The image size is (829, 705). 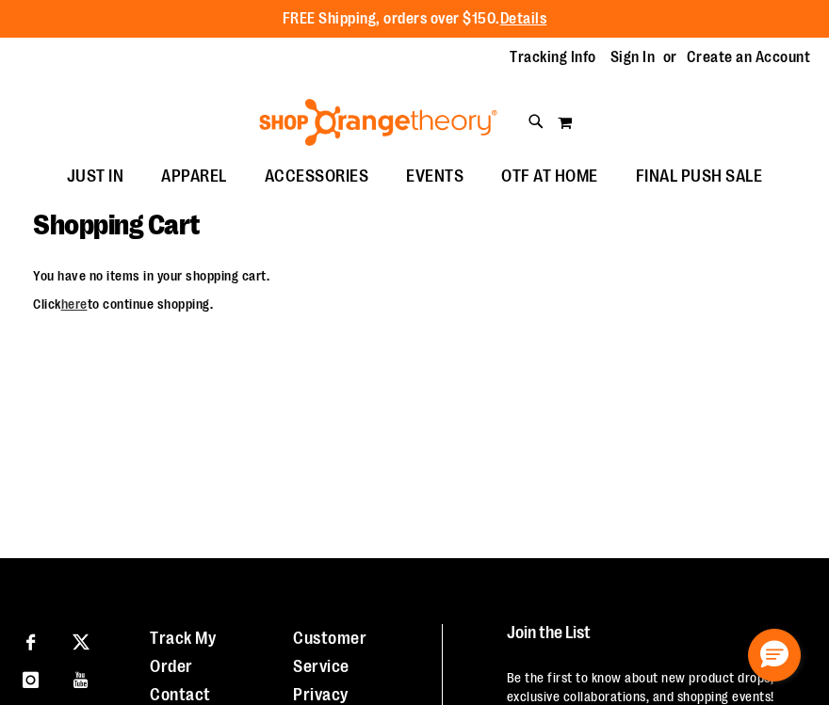 What do you see at coordinates (81, 640) in the screenshot?
I see `a: Visit our X page` at bounding box center [81, 640].